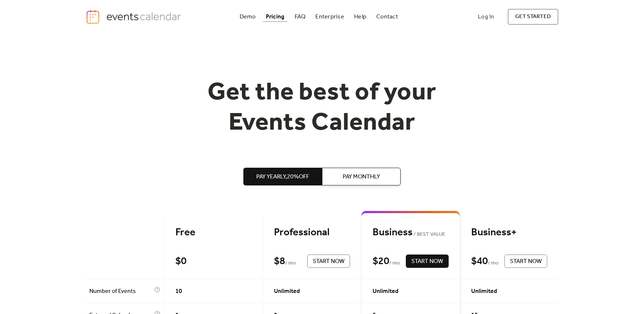 The width and height of the screenshot is (644, 314). I want to click on span: Pay Monthly, so click(361, 177).